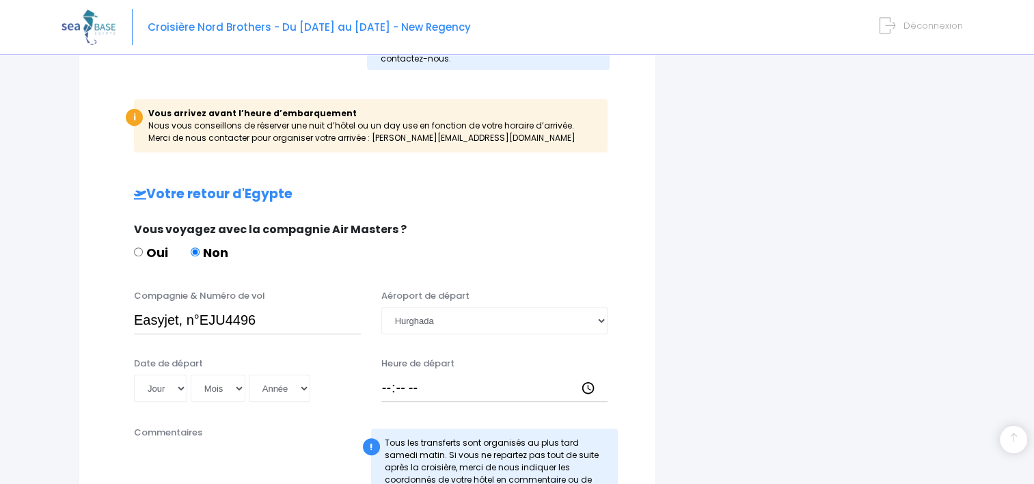  Describe the element at coordinates (370, 126) in the screenshot. I see `div: Nous vous conseillons de réserver une nuit d’hôtel ou un day use en fonction de votre horaire d’a...` at that location.